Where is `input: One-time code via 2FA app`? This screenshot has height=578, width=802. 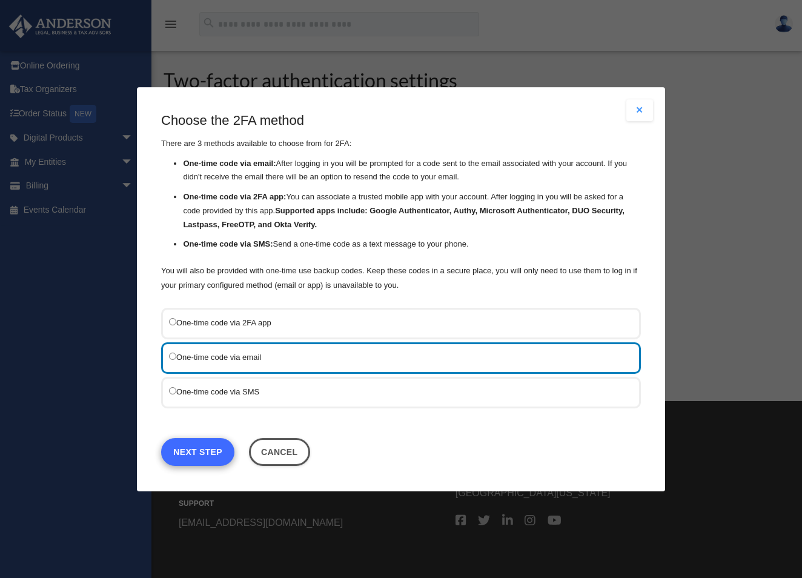 input: One-time code via 2FA app is located at coordinates (173, 321).